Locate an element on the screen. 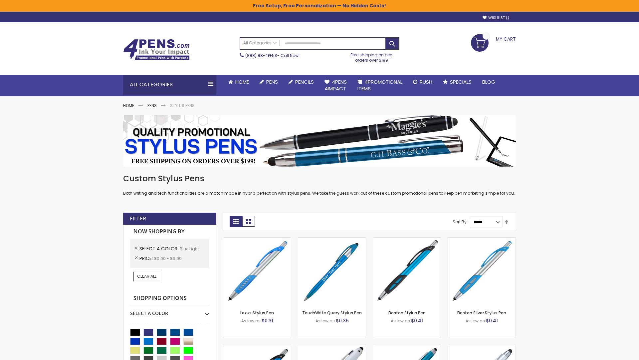 Image resolution: width=639 pixels, height=360 pixels. a: Specials is located at coordinates (457, 82).